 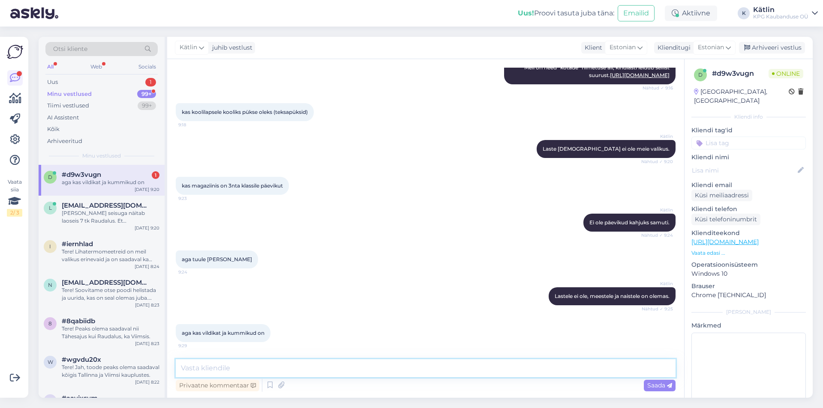 What do you see at coordinates (15, 52) in the screenshot?
I see `img: Askly Logo` at bounding box center [15, 52].